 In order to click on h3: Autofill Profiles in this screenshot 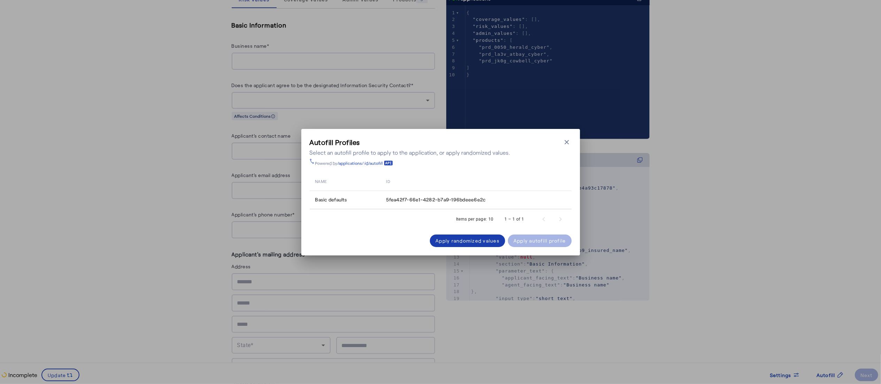, I will do `click(410, 142)`.